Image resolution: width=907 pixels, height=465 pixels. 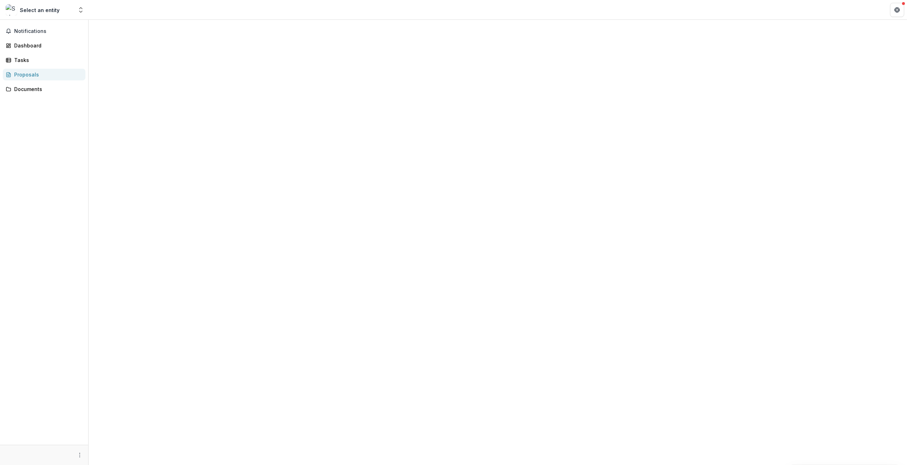 What do you see at coordinates (44, 89) in the screenshot?
I see `a: Documents` at bounding box center [44, 89].